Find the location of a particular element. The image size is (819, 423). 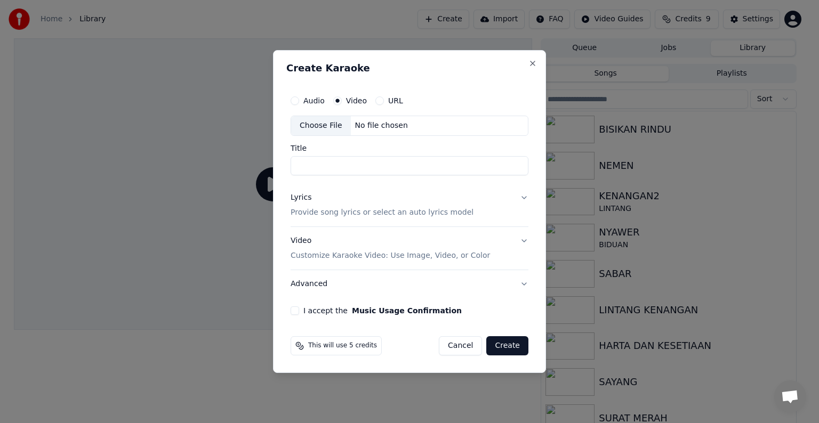

label: Audio is located at coordinates (314, 101).